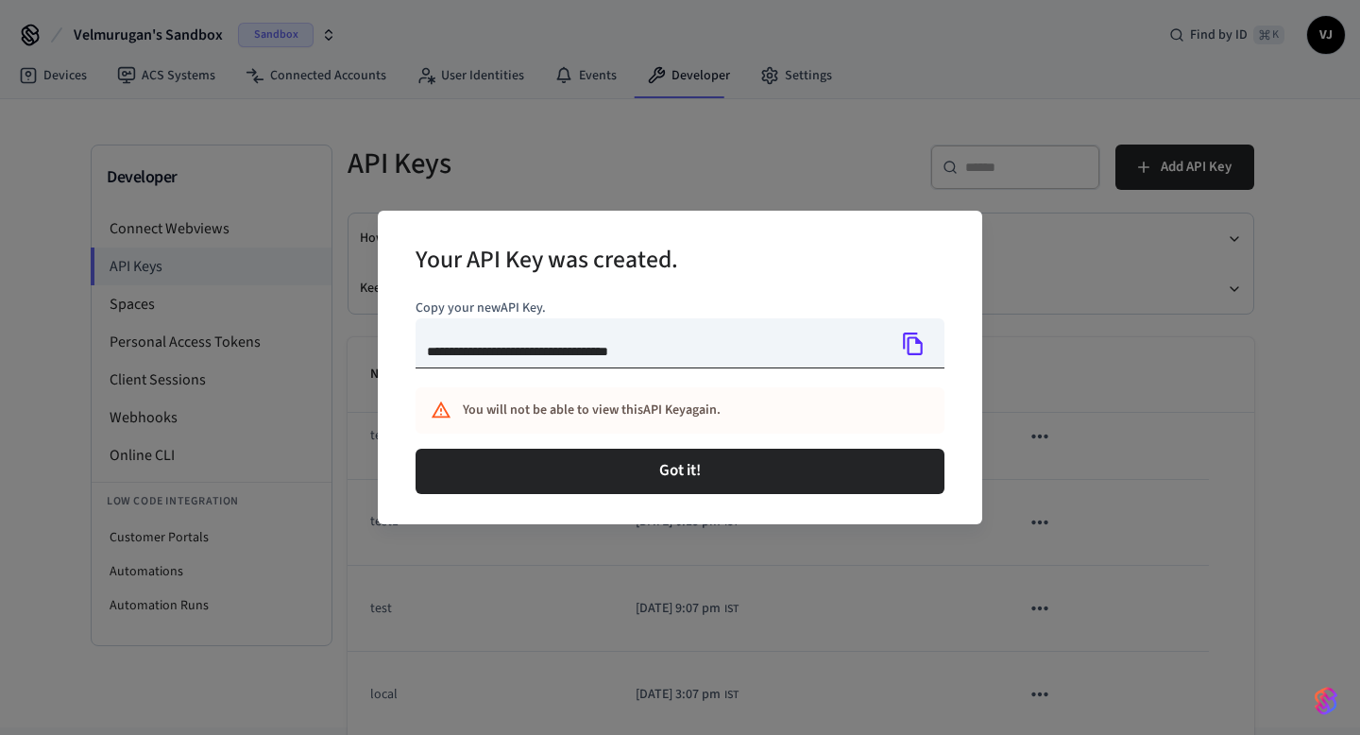 The height and width of the screenshot is (735, 1360). Describe the element at coordinates (547, 262) in the screenshot. I see `h2: Your API Key was created.` at that location.